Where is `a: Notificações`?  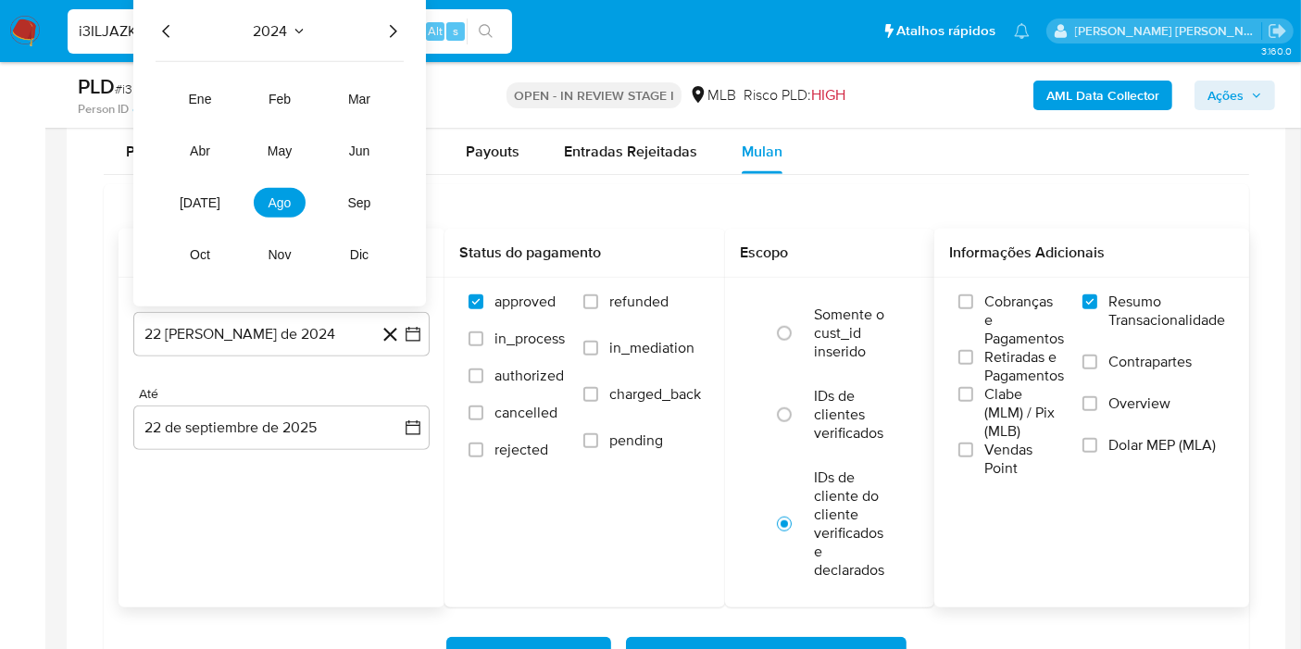 a: Notificações is located at coordinates (1022, 31).